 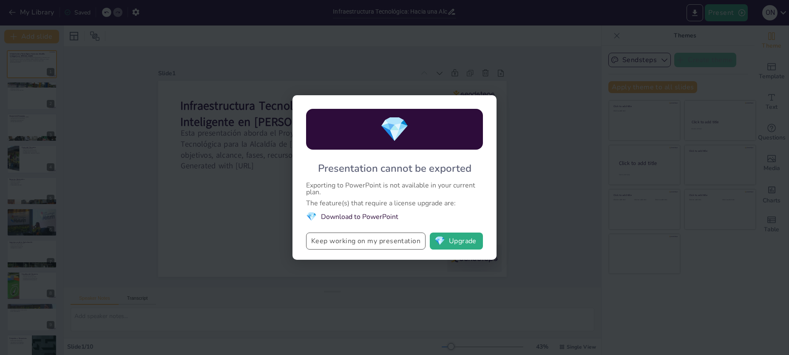 I want to click on button: Keep working on my presentation, so click(x=366, y=241).